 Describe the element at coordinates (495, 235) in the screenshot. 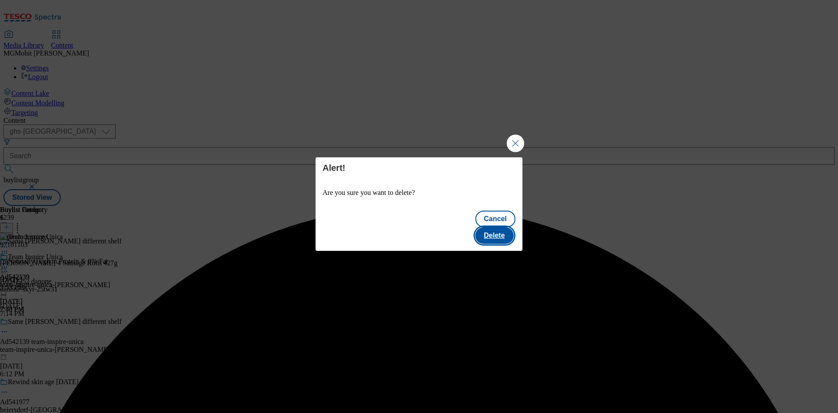

I see `button: Delete` at that location.